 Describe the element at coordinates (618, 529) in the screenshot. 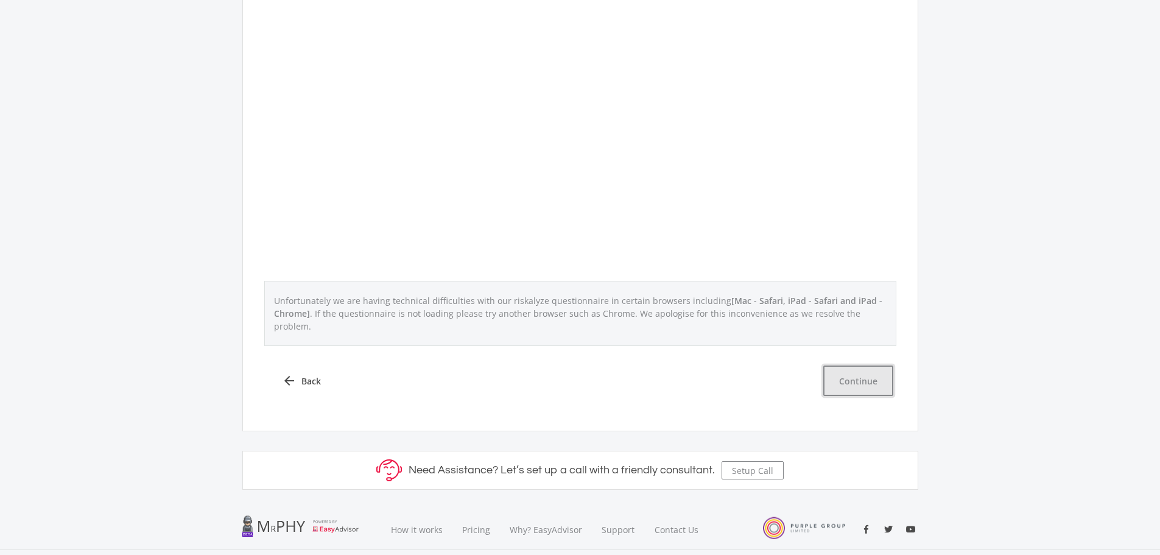

I see `a: Support` at that location.